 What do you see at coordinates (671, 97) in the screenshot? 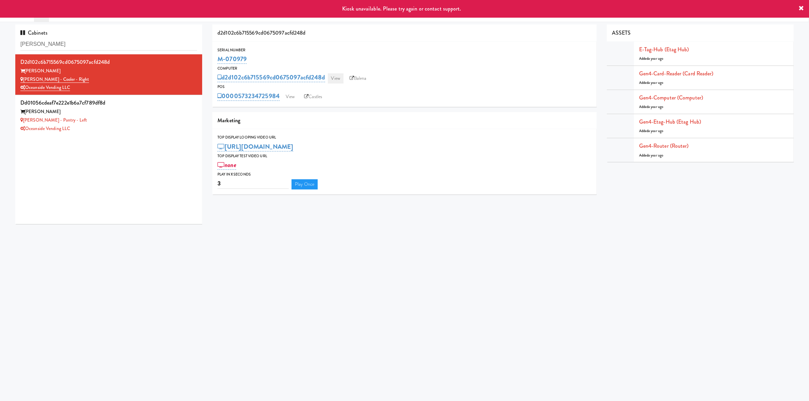
I see `a: Gen4-computer (Computer)` at bounding box center [671, 97].